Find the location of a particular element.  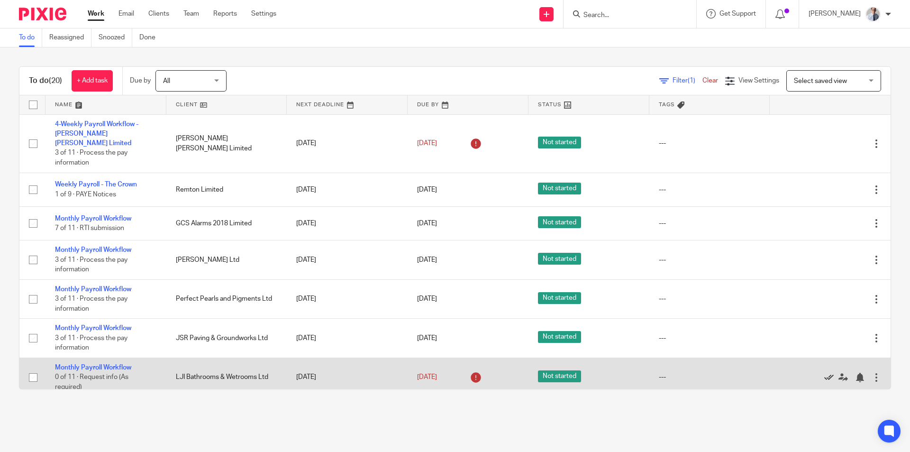

a: Clients is located at coordinates (159, 14).